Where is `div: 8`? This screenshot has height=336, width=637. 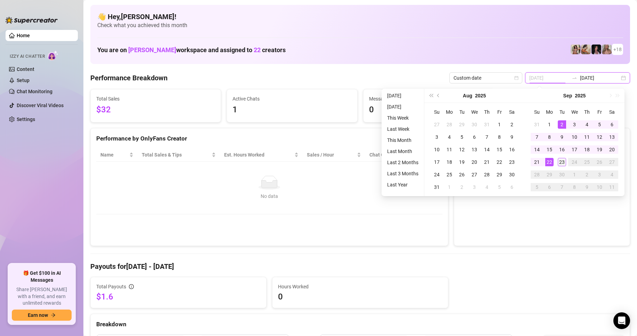
div: 8 is located at coordinates (574, 187).